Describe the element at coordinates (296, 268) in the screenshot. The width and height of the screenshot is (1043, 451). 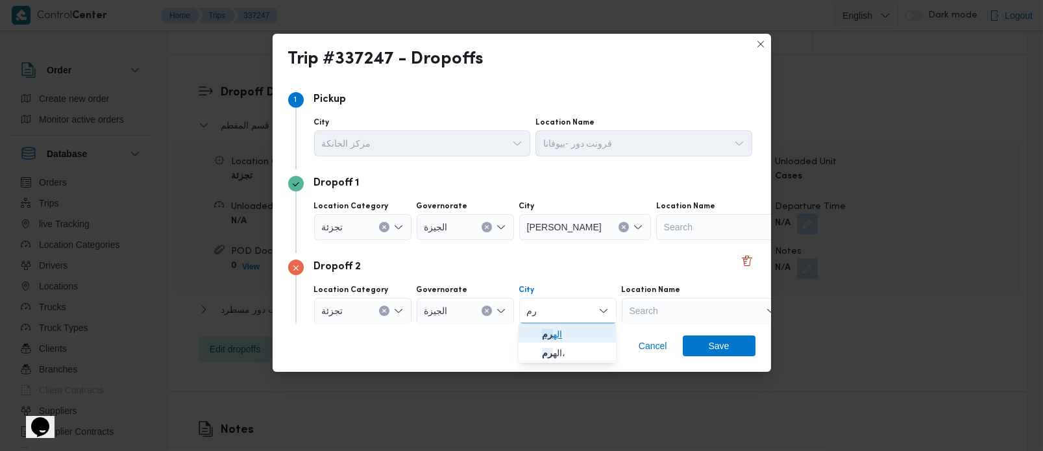
I see `svg: Step 3 has errors` at that location.